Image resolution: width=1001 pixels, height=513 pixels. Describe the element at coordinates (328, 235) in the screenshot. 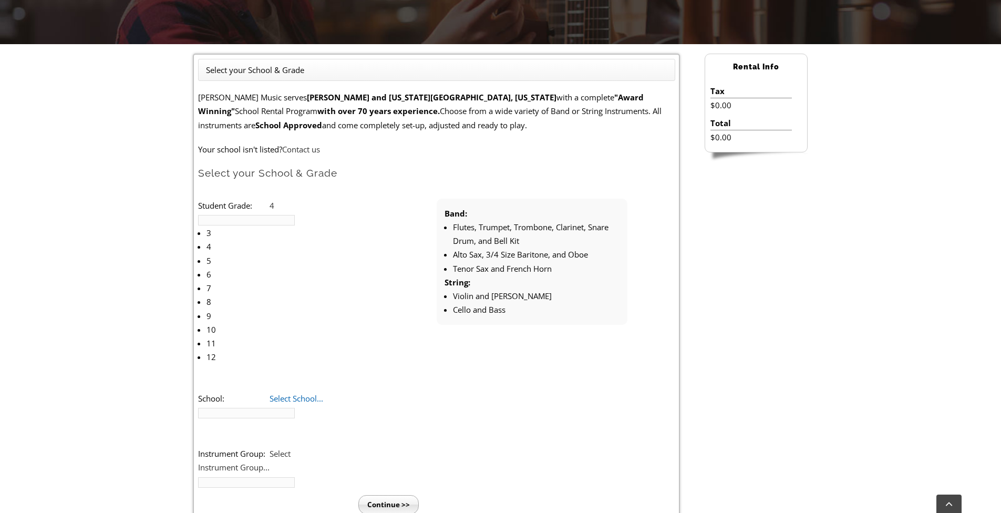

I see `span: Select School...` at that location.